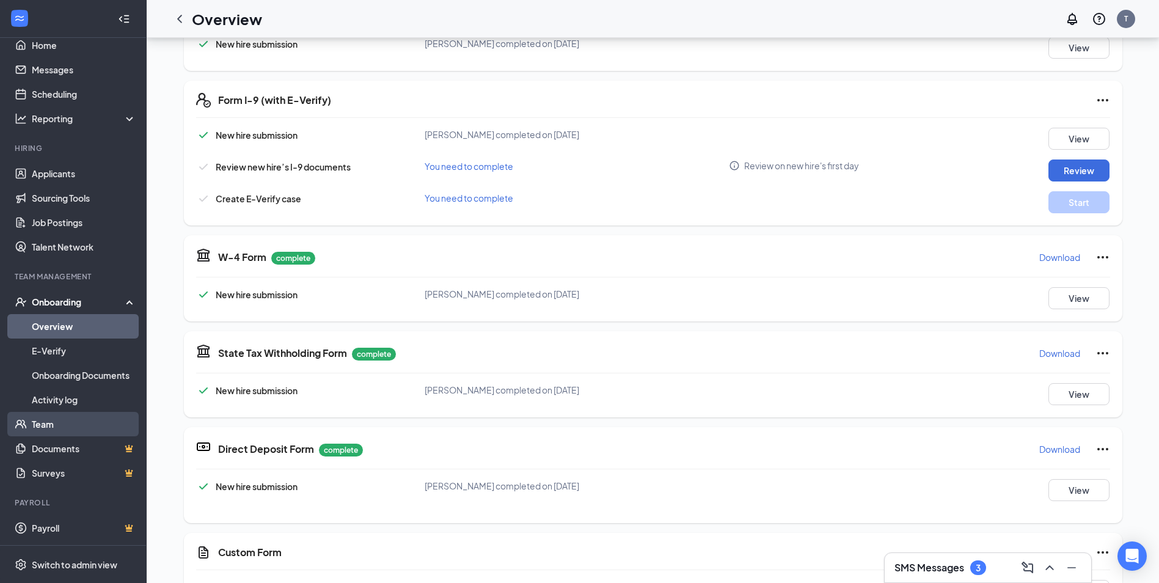 This screenshot has width=1159, height=583. Describe the element at coordinates (84, 528) in the screenshot. I see `a: PayrollCrown` at that location.